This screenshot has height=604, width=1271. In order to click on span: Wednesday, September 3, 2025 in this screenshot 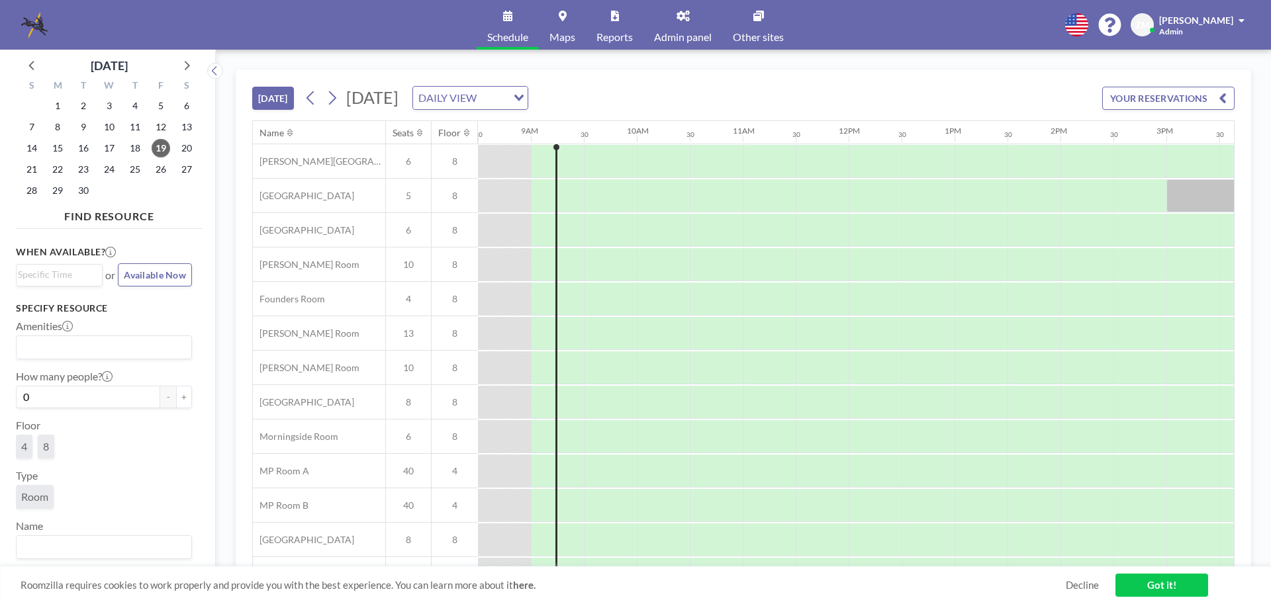, I will do `click(109, 106)`.